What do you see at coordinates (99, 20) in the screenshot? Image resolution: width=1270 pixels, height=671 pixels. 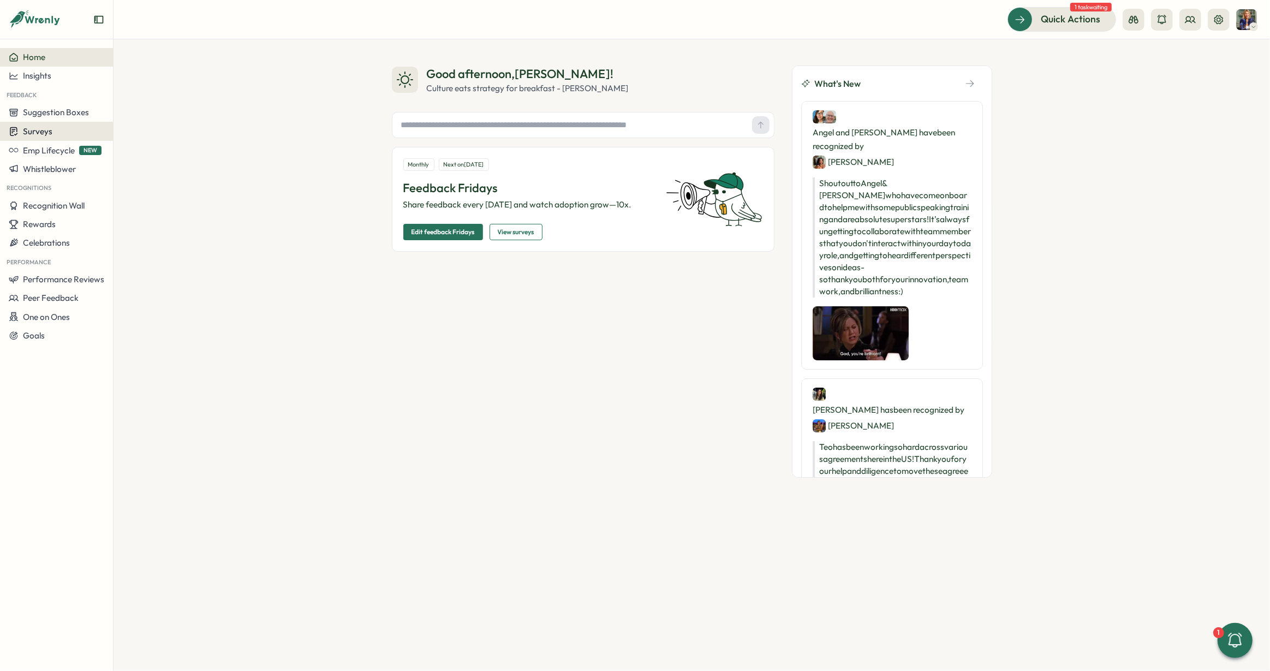 I see `button: Expand sidebar` at bounding box center [99, 20].